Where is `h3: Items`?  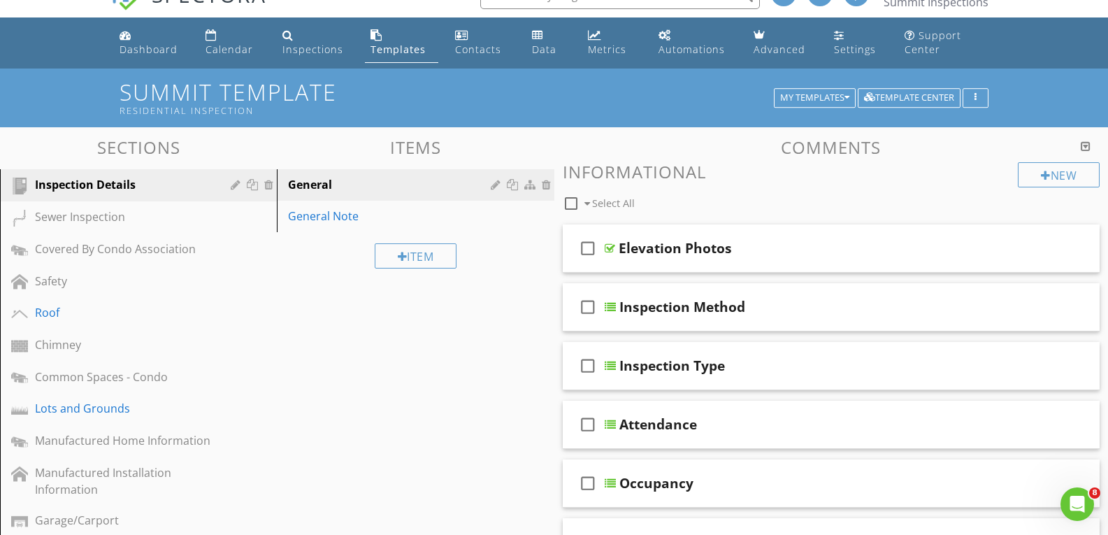 h3: Items is located at coordinates (415, 147).